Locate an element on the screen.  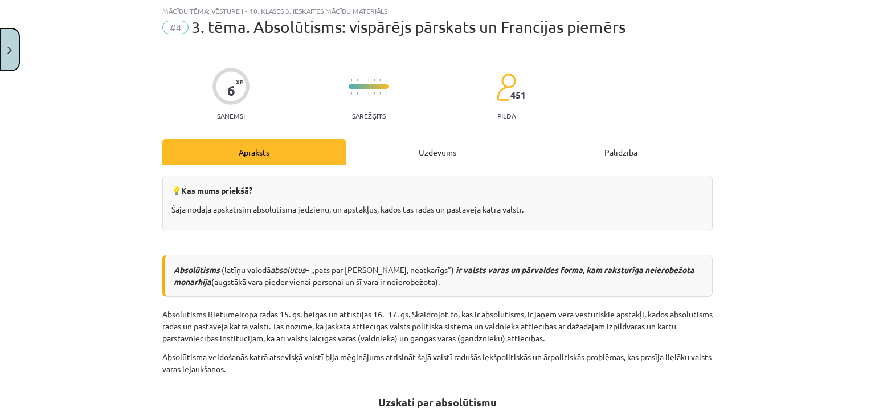
span: 451 is located at coordinates (518, 95).